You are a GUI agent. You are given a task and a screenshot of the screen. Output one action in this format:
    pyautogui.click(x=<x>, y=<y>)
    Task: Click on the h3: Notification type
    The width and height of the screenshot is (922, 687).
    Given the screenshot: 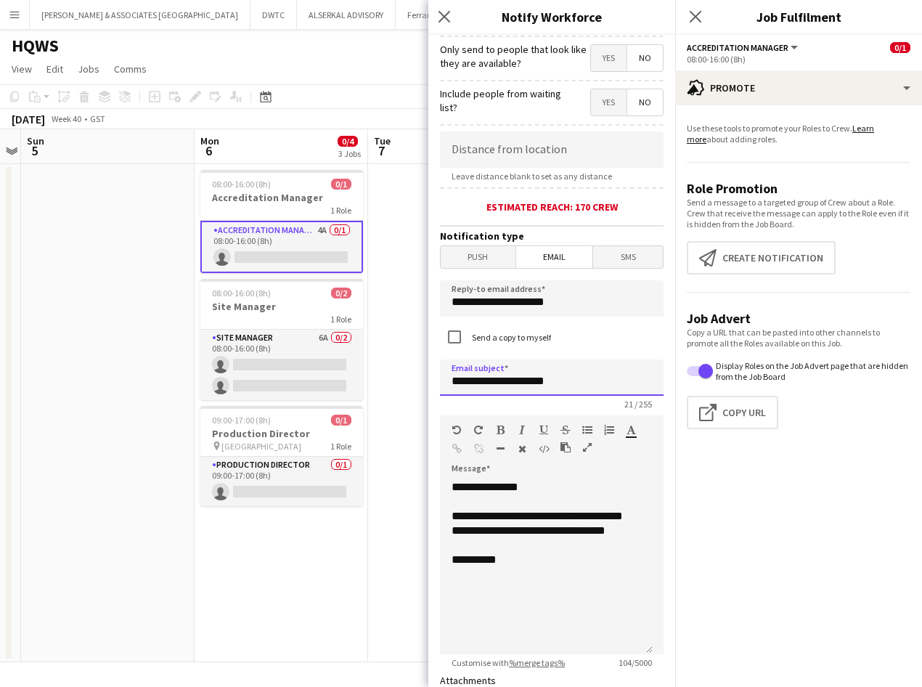 What is the action you would take?
    pyautogui.click(x=552, y=236)
    